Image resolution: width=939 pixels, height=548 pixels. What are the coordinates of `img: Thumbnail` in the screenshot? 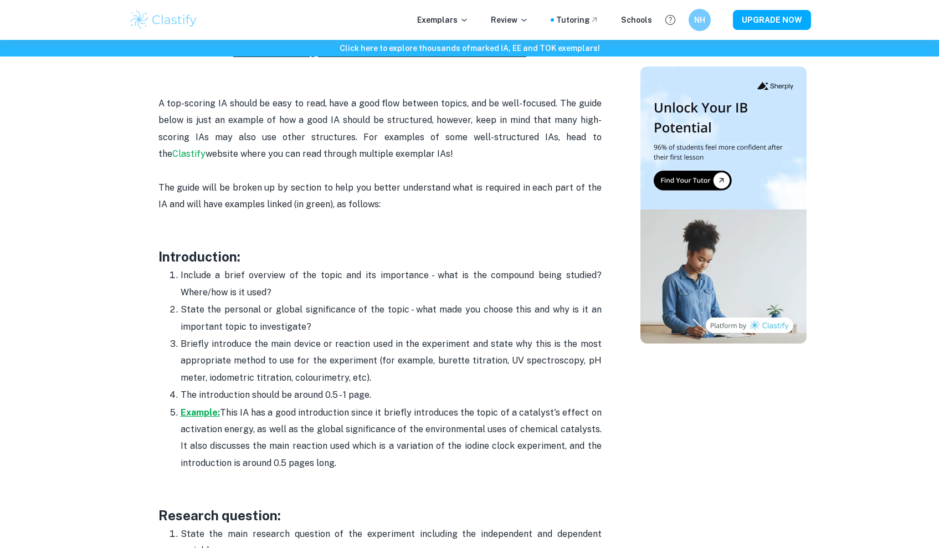 It's located at (723, 205).